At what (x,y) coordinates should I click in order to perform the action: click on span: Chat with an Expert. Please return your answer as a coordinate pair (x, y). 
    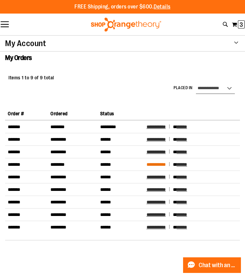
    Looking at the image, I should click on (218, 265).